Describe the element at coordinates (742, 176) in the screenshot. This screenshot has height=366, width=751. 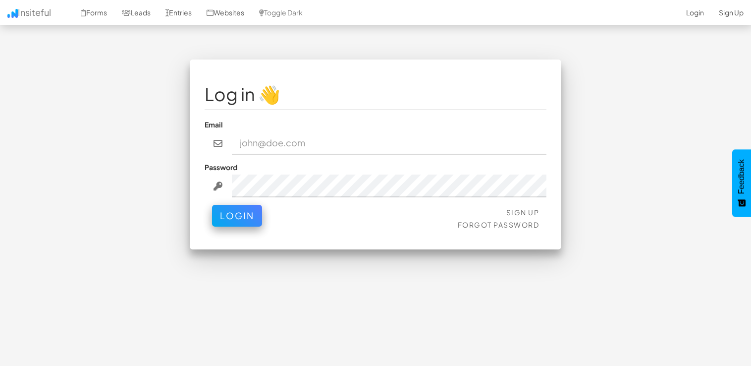
I see `span: Feedback` at that location.